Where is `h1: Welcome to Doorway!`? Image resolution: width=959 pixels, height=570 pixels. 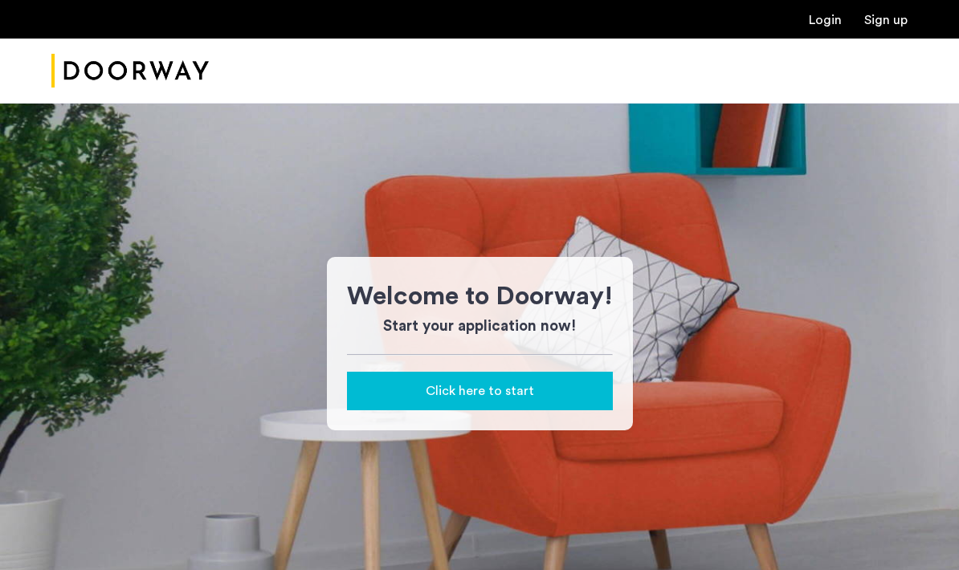
h1: Welcome to Doorway! is located at coordinates (480, 296).